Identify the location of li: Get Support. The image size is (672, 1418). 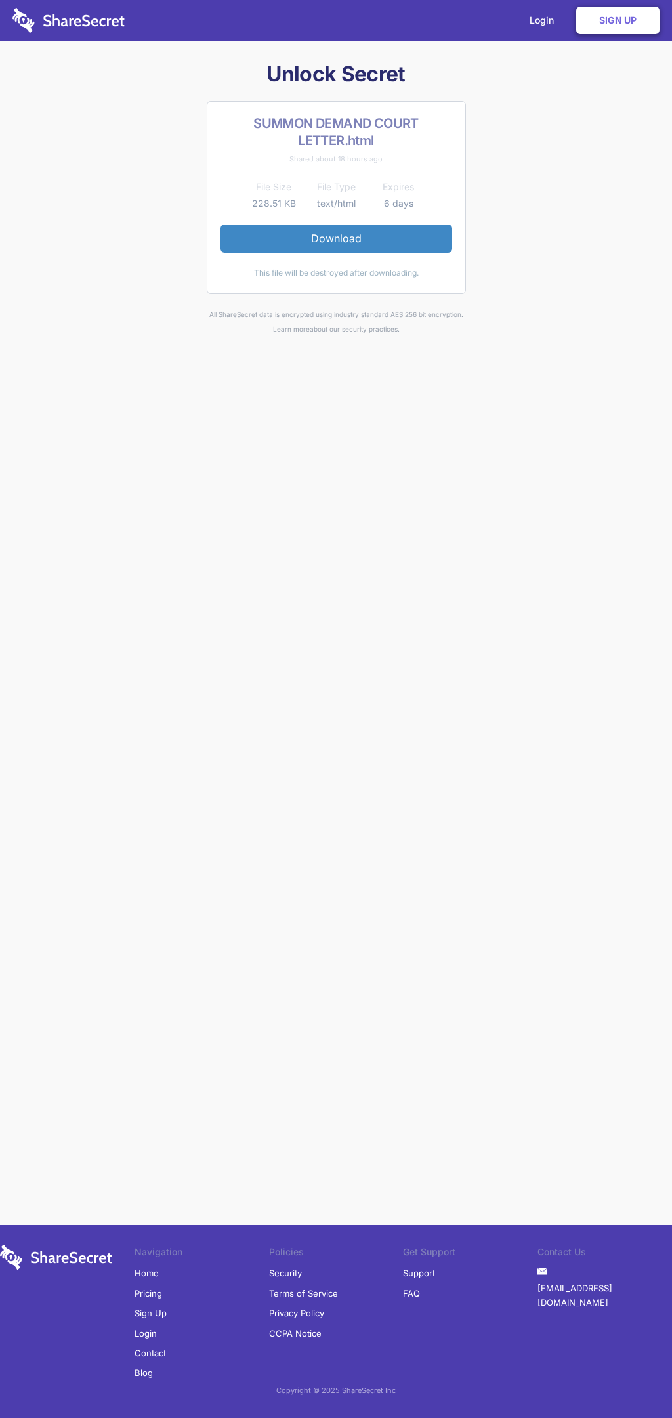
(470, 1254).